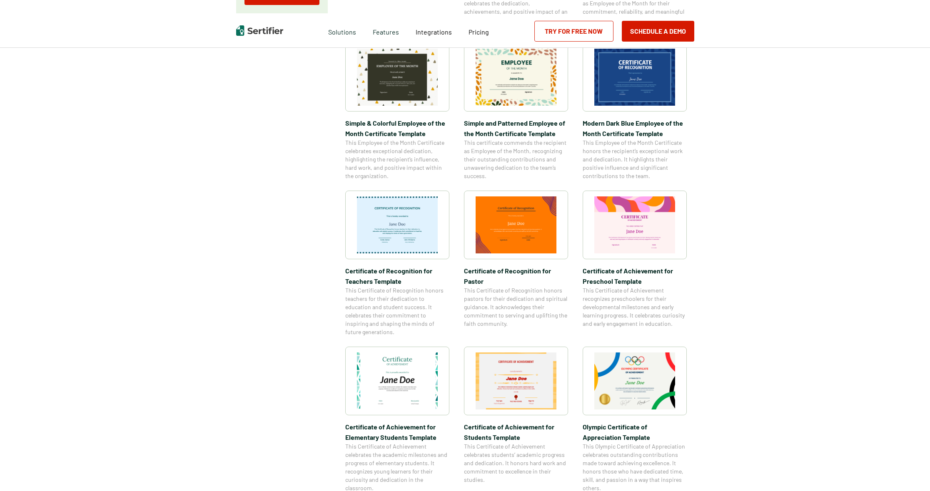 The image size is (930, 491). Describe the element at coordinates (635, 264) in the screenshot. I see `a: Certificate of Achievement for Preschool TemplateCertificate of Achievement for Preschool Templat...` at that location.